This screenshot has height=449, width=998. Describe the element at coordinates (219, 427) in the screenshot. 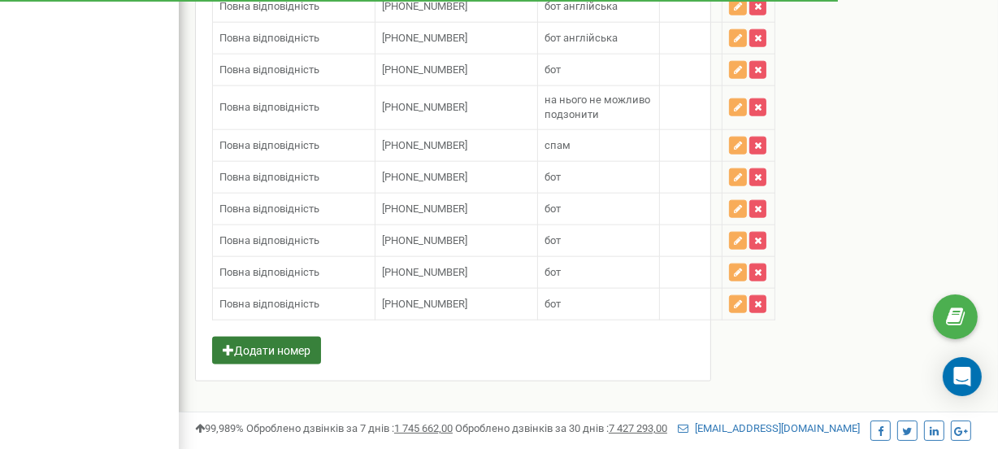

I see `span: 99,989%` at that location.